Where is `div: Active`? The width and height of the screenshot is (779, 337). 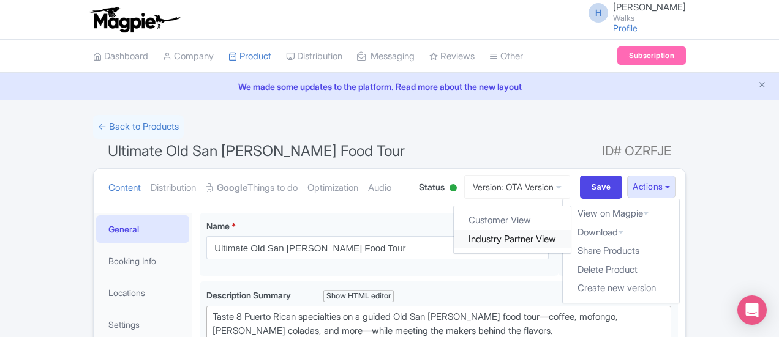
div: Active is located at coordinates (453, 189).